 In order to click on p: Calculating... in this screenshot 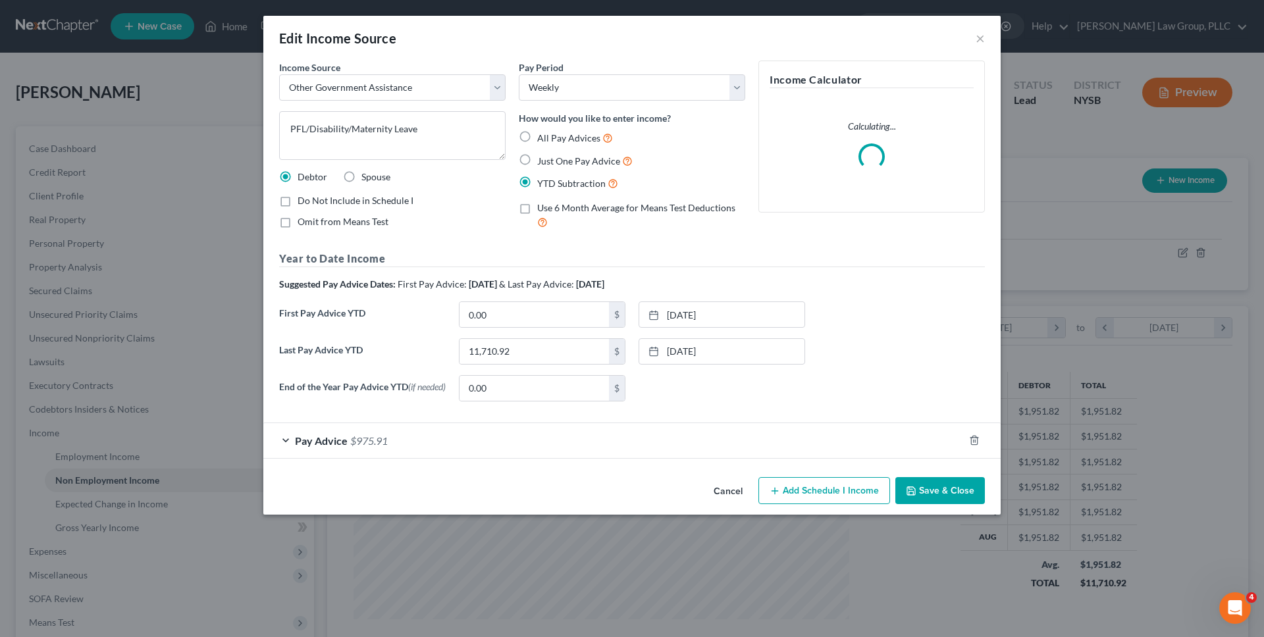, I will do `click(872, 126)`.